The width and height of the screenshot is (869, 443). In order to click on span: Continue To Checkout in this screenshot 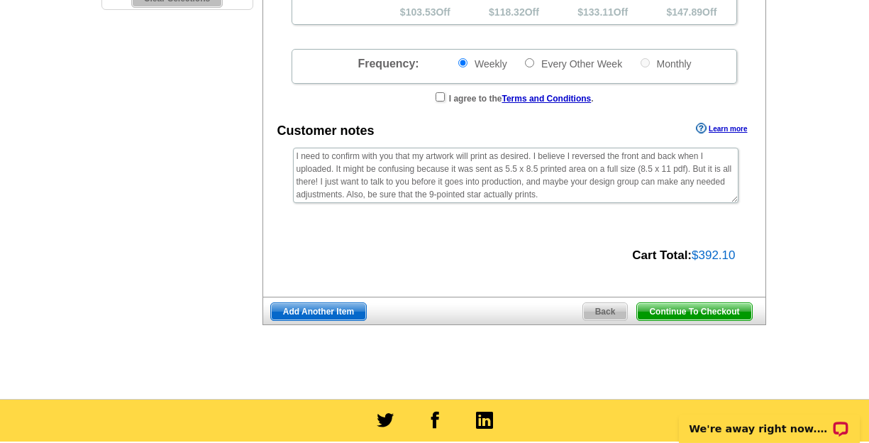, I will do `click(694, 311)`.